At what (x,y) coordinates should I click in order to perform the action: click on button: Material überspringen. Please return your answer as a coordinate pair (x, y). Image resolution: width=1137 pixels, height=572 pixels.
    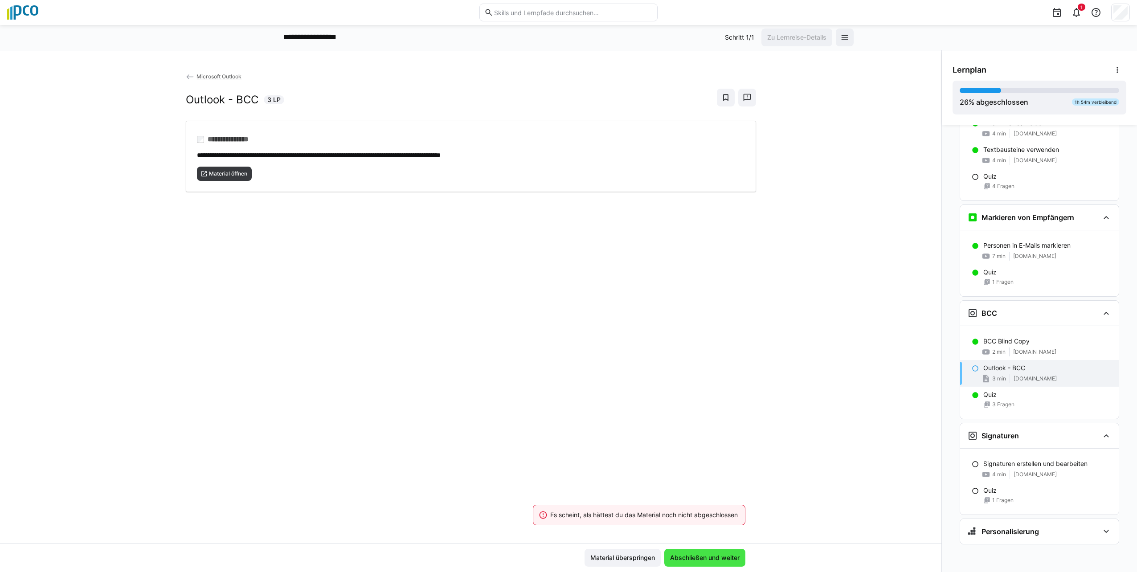
    Looking at the image, I should click on (623, 558).